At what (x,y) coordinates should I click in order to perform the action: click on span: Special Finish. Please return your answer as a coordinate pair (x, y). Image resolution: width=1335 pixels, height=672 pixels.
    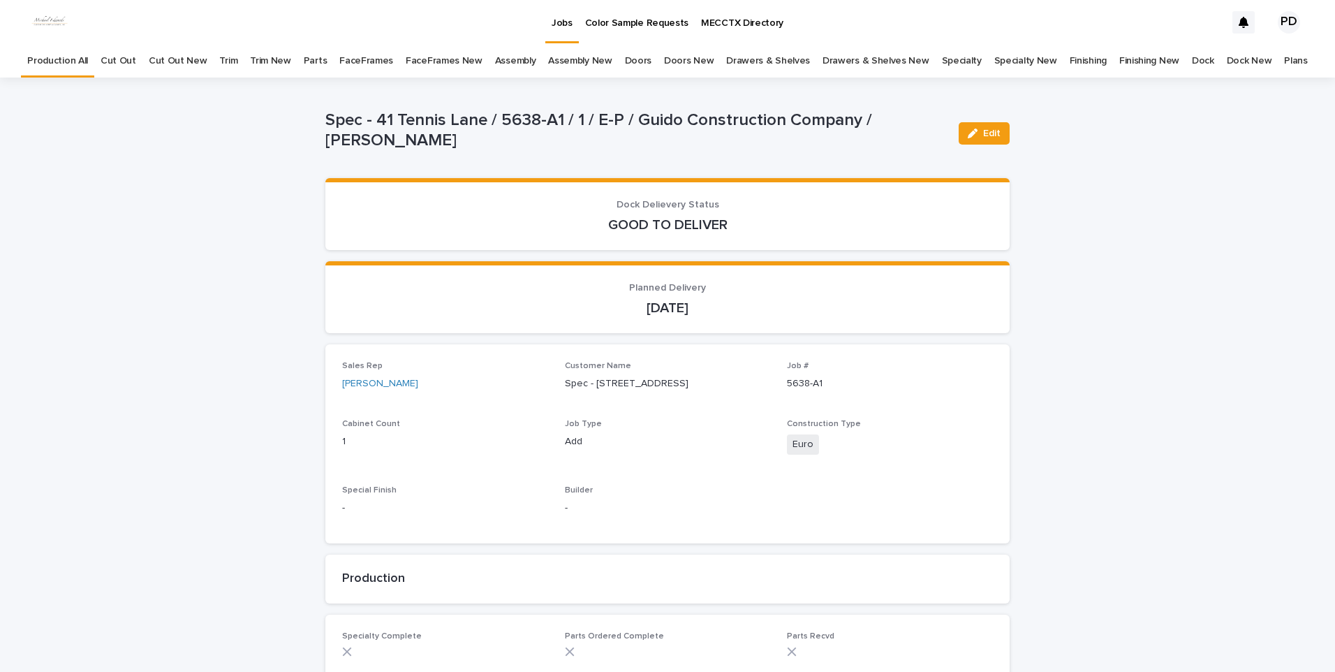
    Looking at the image, I should click on (369, 490).